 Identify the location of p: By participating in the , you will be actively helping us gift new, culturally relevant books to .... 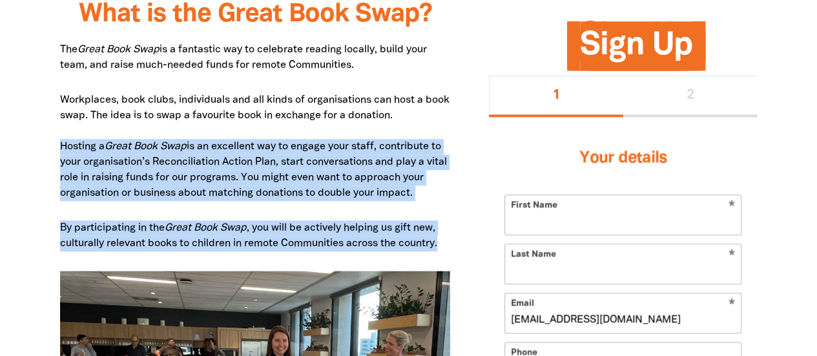
(255, 236).